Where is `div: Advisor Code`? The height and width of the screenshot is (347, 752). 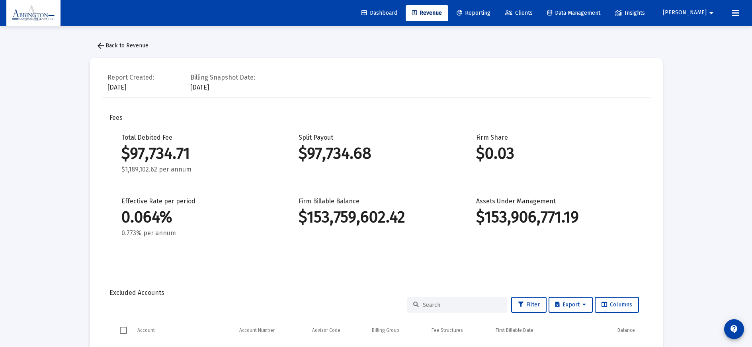 div: Advisor Code is located at coordinates (326, 331).